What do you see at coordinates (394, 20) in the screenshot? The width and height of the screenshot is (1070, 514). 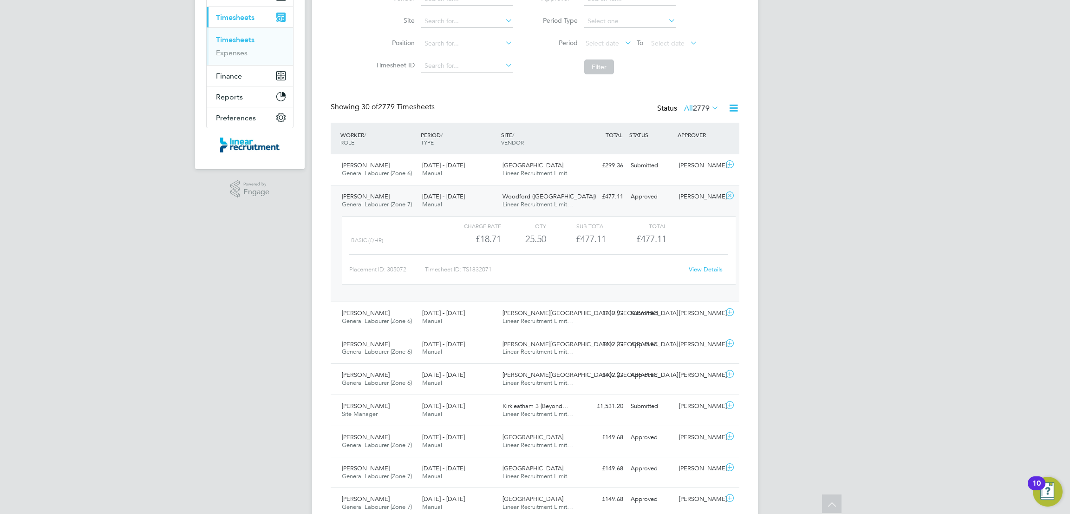 I see `label: Site` at bounding box center [394, 20].